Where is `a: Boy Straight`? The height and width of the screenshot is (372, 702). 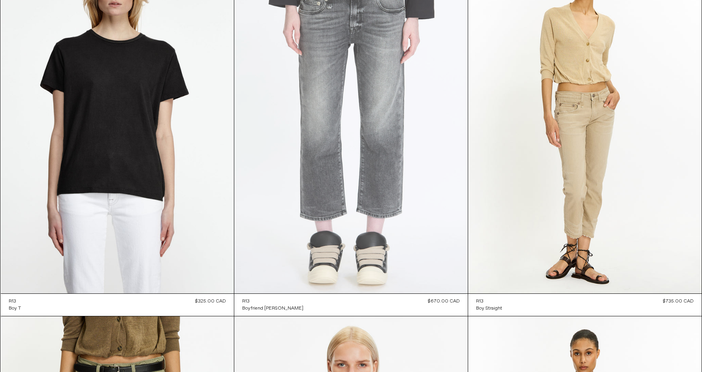
a: Boy Straight is located at coordinates (489, 309).